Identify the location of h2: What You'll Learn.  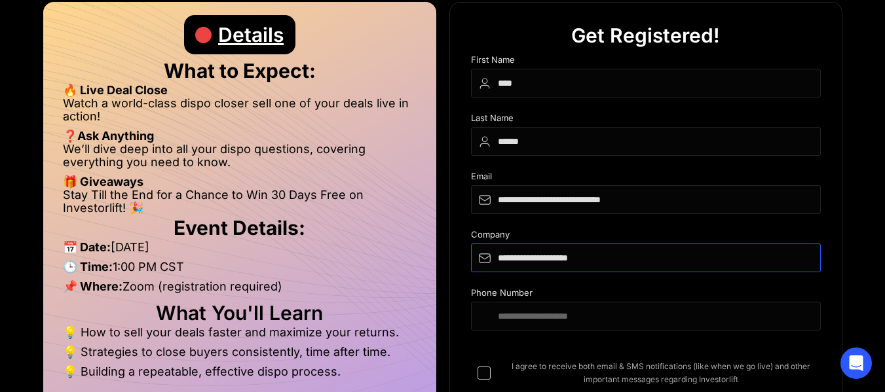
(240, 313).